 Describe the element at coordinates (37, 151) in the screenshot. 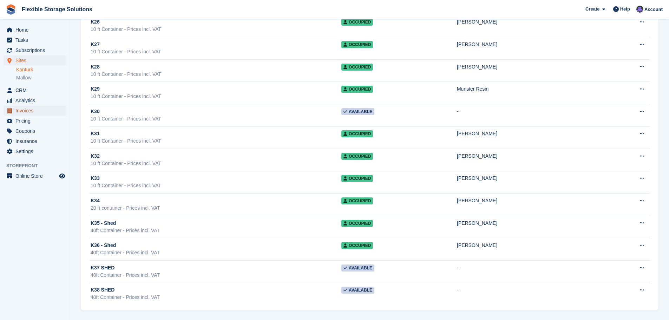

I see `span: Settings` at that location.